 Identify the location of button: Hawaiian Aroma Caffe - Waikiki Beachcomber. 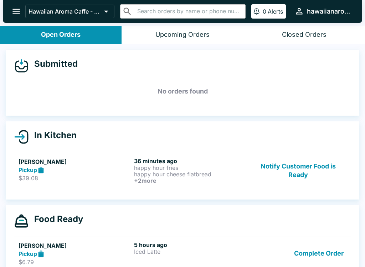
(70, 11).